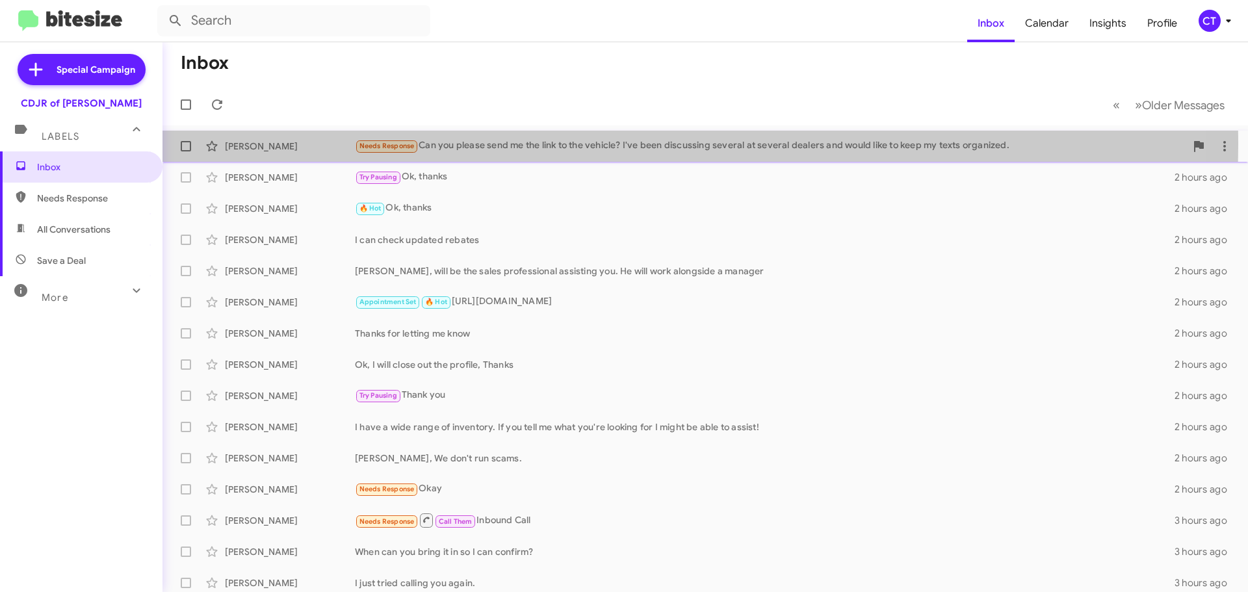 The width and height of the screenshot is (1248, 592). What do you see at coordinates (1163, 23) in the screenshot?
I see `span: Profile` at bounding box center [1163, 23].